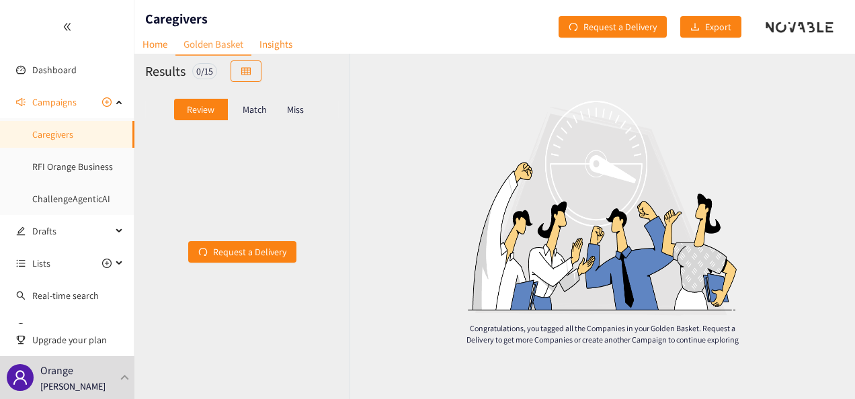 The width and height of the screenshot is (855, 399). Describe the element at coordinates (71, 199) in the screenshot. I see `a: ChallengeAgenticAI` at that location.